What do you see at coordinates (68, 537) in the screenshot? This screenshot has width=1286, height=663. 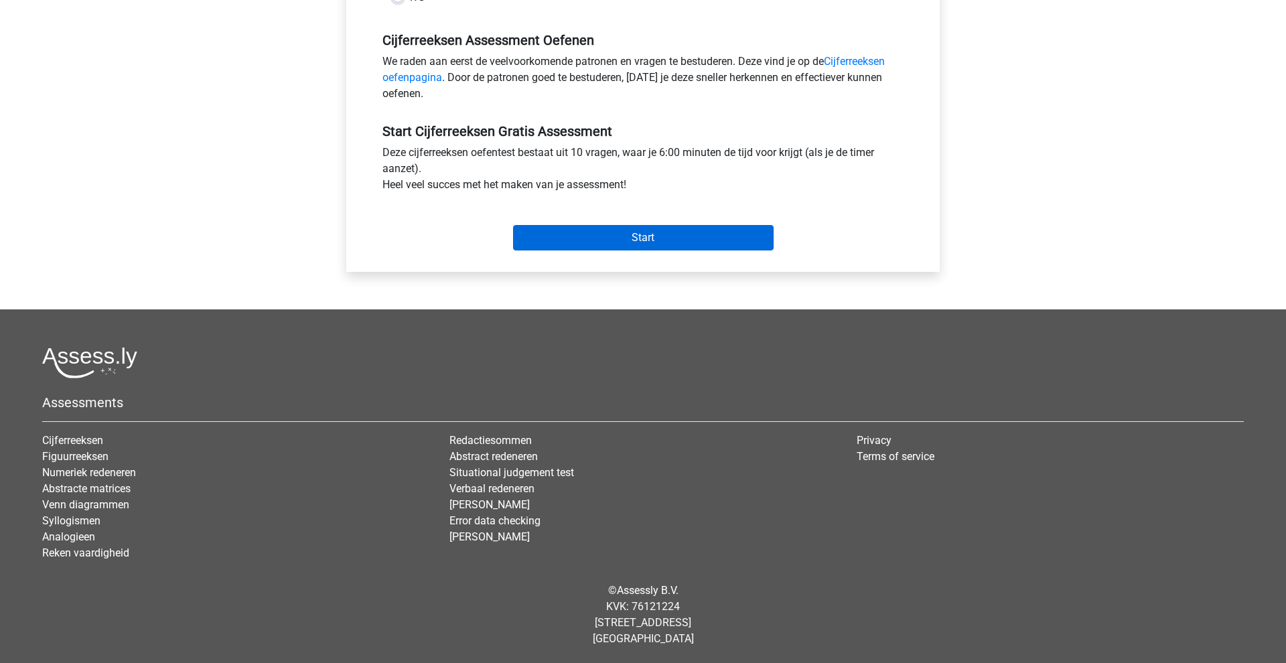 I see `a: Analogieen` at bounding box center [68, 537].